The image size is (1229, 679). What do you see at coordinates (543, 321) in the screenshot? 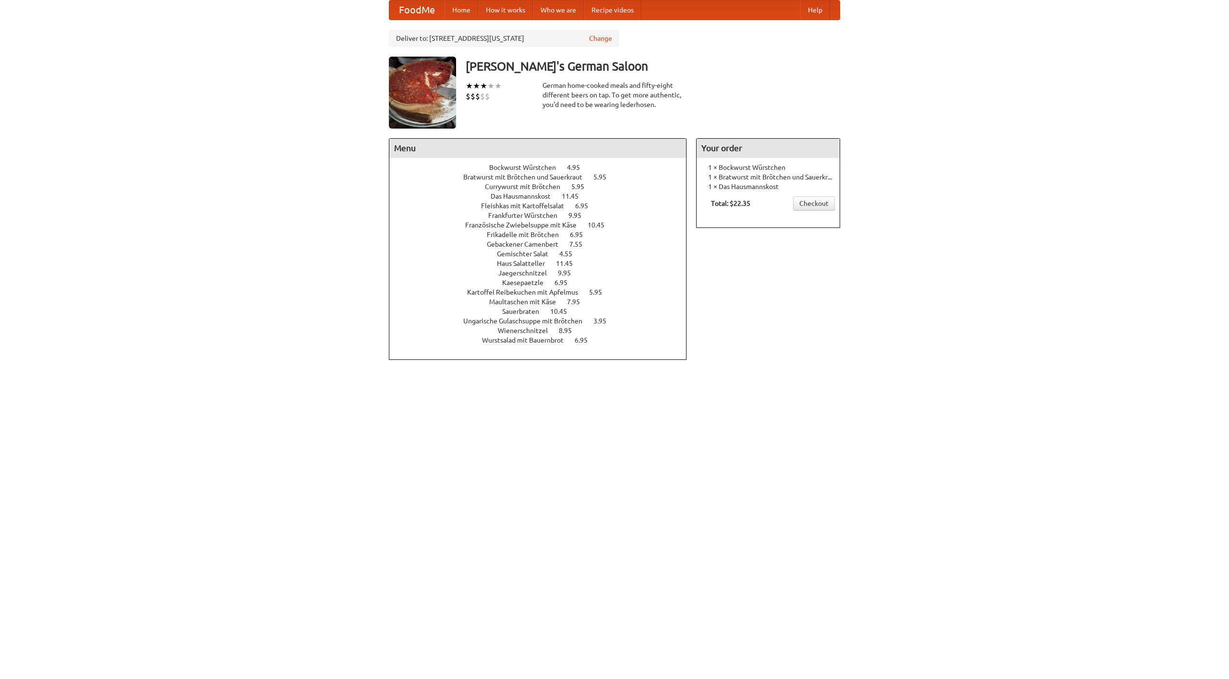
I see `a: Ungarische Gulaschsuppe mit Brötchen 3.95` at bounding box center [543, 321].